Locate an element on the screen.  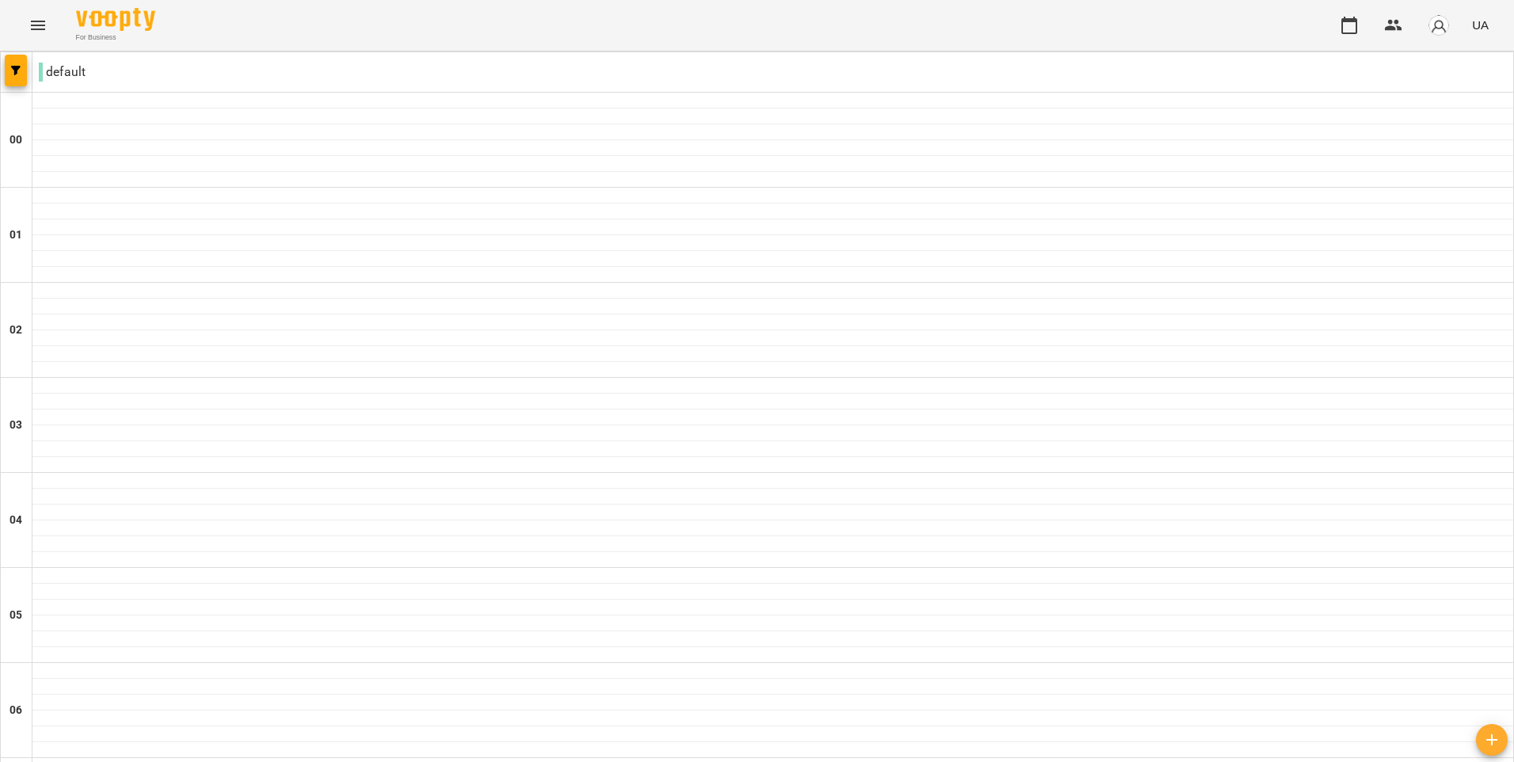
p: default is located at coordinates (62, 72).